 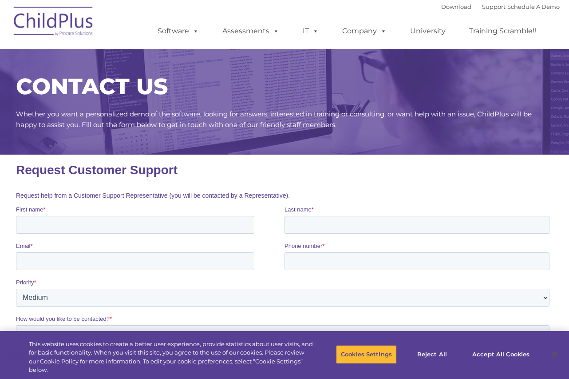 What do you see at coordinates (311, 31) in the screenshot?
I see `a: IT` at bounding box center [311, 31].